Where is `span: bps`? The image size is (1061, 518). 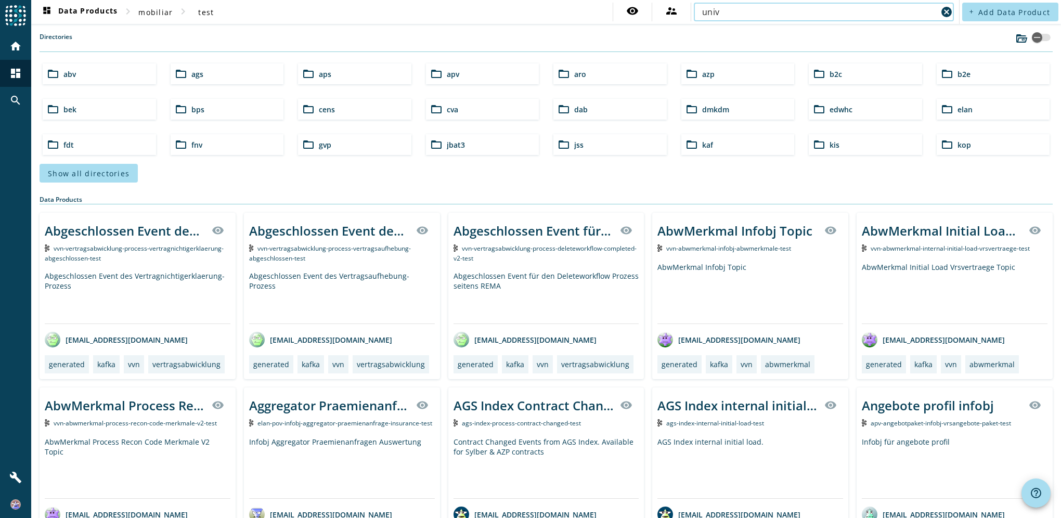
span: bps is located at coordinates (198, 109).